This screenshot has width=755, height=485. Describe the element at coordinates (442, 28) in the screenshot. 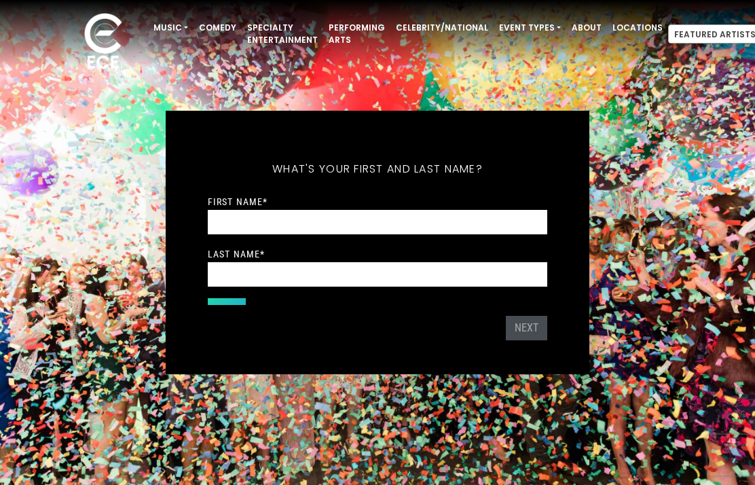

I see `a: Celebrity/National` at that location.